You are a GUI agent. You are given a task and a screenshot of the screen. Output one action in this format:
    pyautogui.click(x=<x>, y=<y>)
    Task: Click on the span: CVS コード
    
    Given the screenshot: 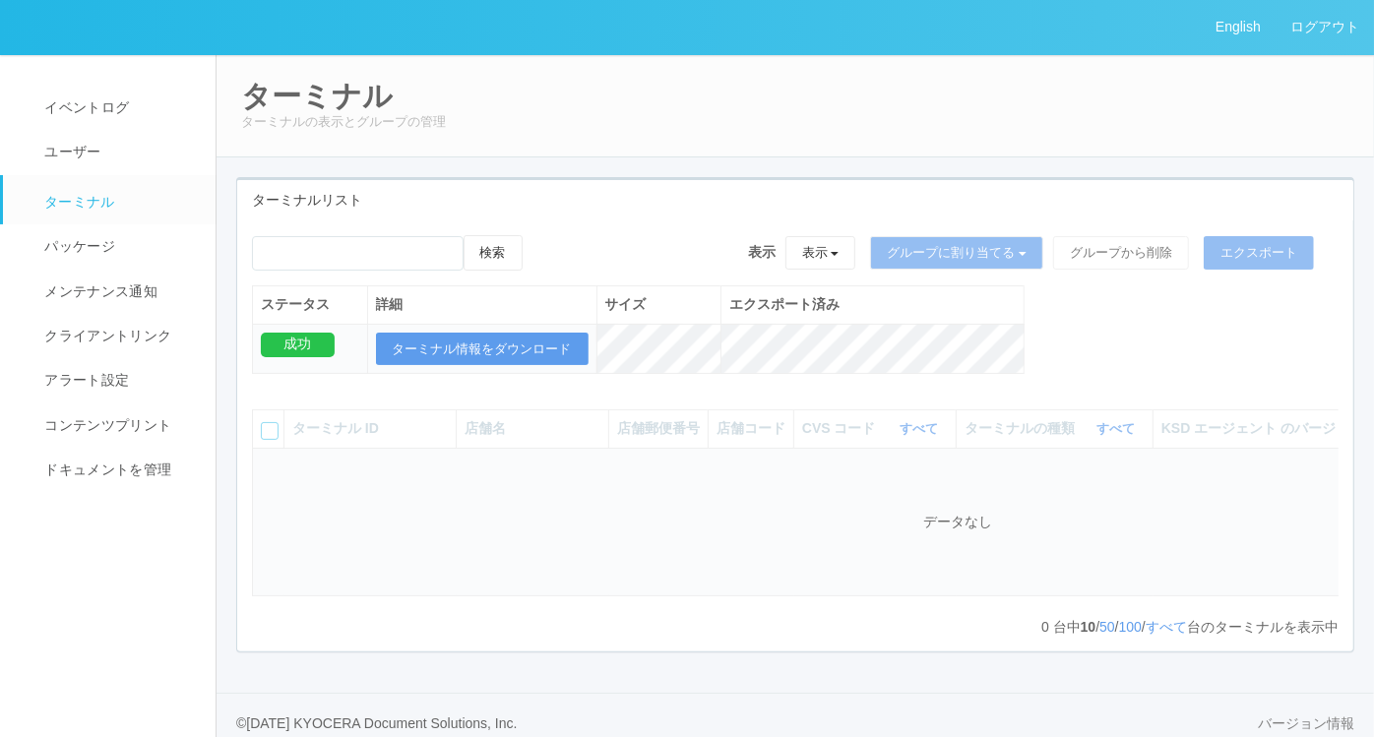 What is the action you would take?
    pyautogui.click(x=842, y=428)
    